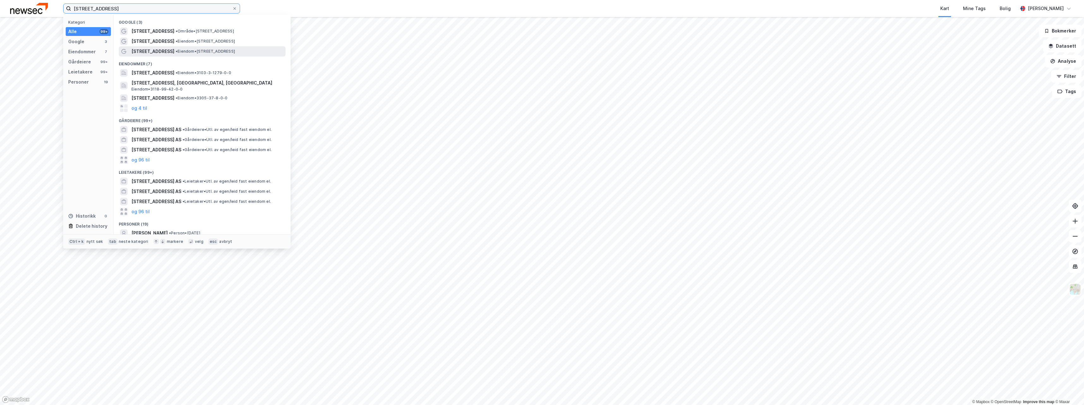 The height and width of the screenshot is (405, 1084). Describe the element at coordinates (980, 402) in the screenshot. I see `a: Mapbox` at that location.